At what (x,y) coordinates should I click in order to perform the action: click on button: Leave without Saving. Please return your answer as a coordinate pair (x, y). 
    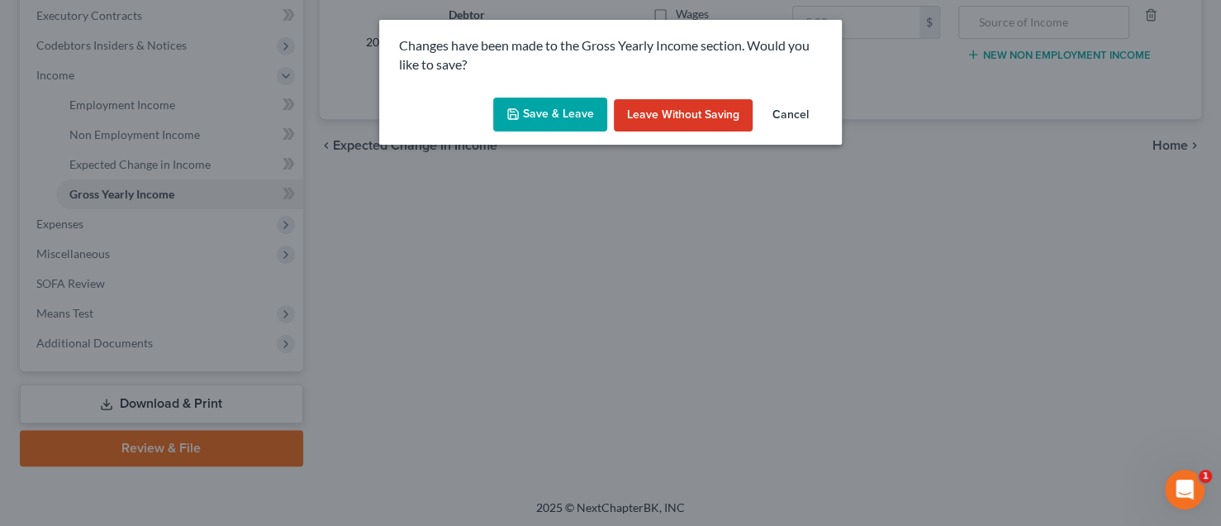
    Looking at the image, I should click on (683, 116).